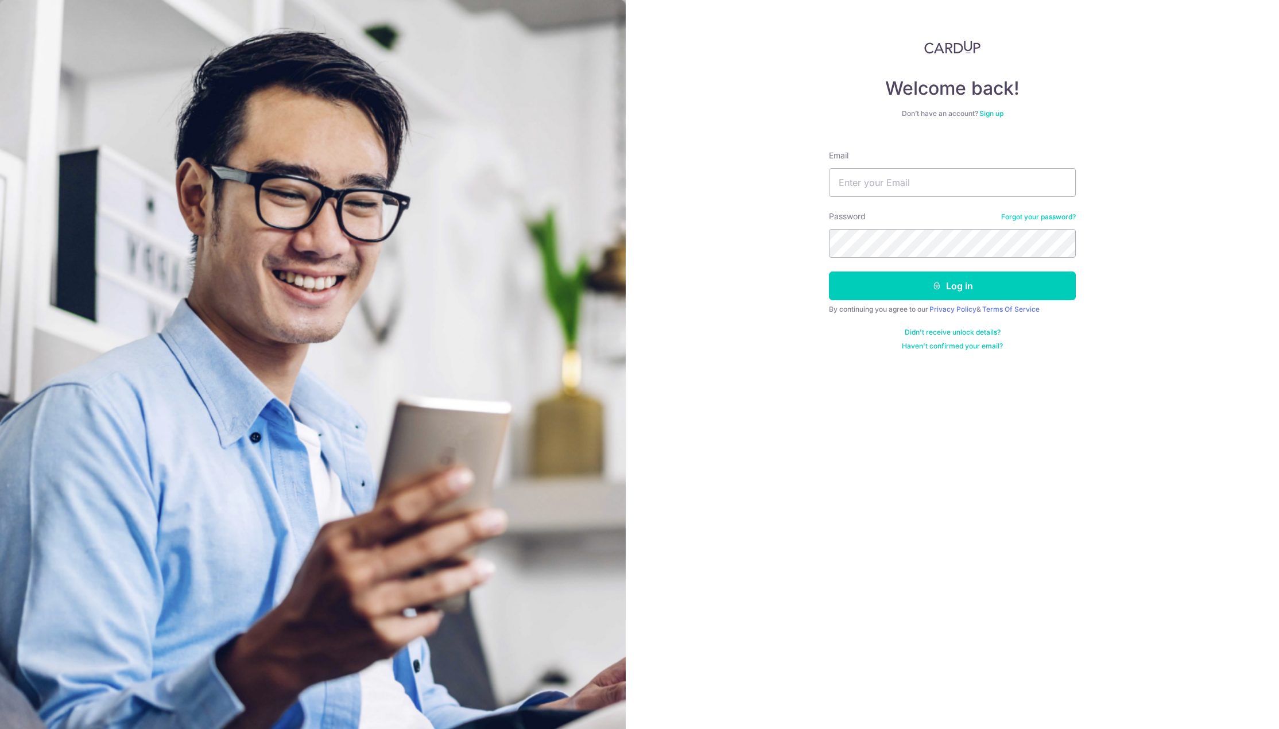 Image resolution: width=1279 pixels, height=729 pixels. Describe the element at coordinates (952, 332) in the screenshot. I see `a: Didn't receive unlock details?` at that location.